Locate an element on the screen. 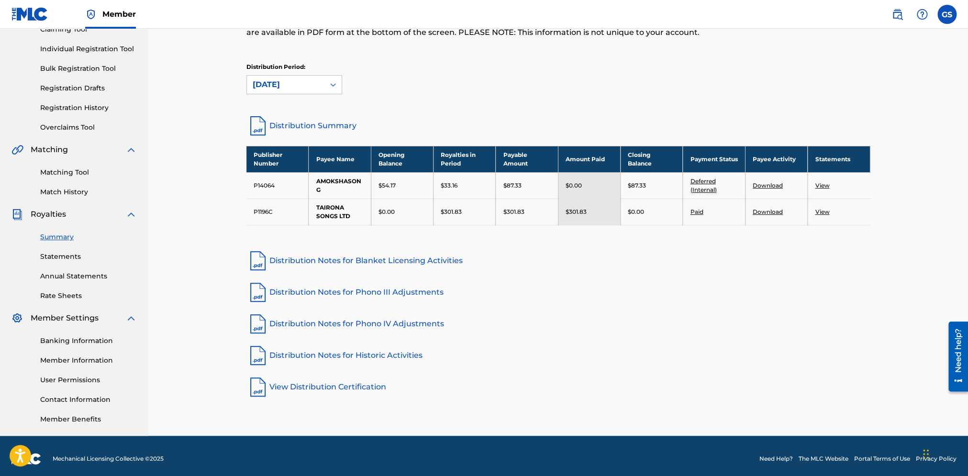 This screenshot has height=476, width=968. td: AMOKSHASONG is located at coordinates (340, 185).